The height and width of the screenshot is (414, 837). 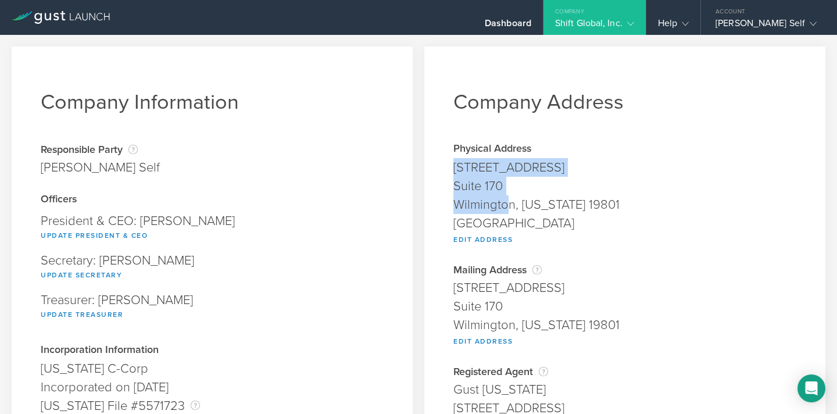 I want to click on h1: Company Information, so click(x=212, y=102).